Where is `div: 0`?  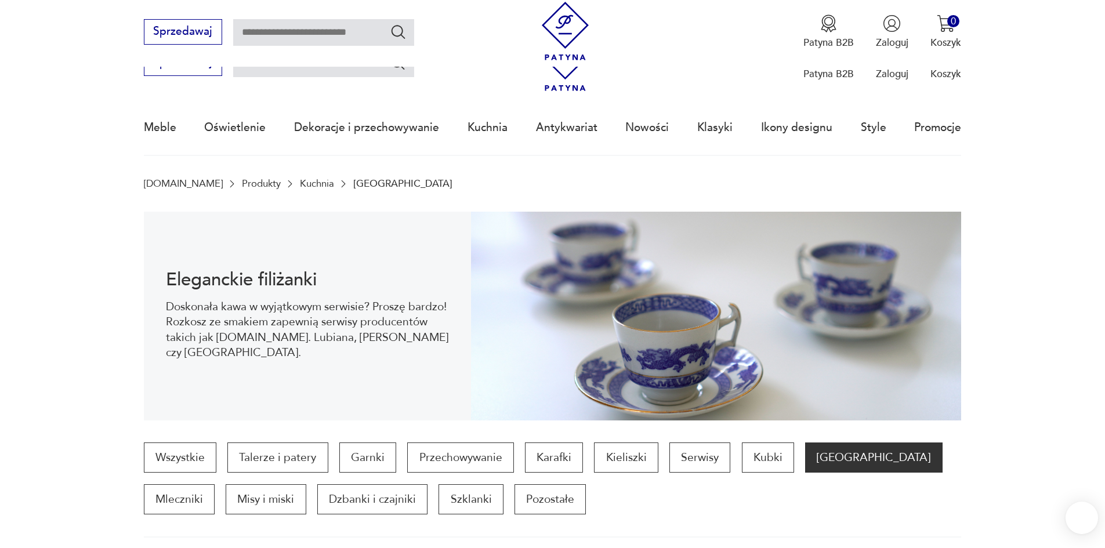 div: 0 is located at coordinates (953, 21).